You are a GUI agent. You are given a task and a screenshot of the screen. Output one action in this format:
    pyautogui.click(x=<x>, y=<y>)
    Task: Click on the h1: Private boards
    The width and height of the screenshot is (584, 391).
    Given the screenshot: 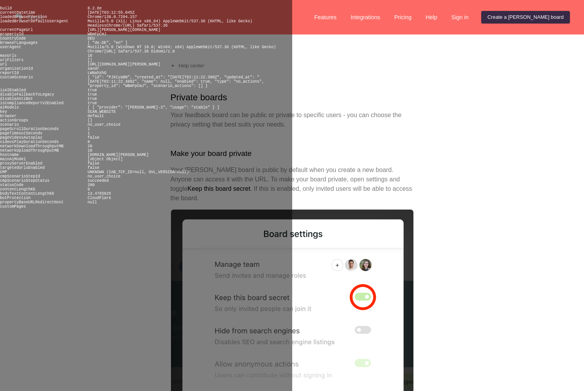 What is the action you would take?
    pyautogui.click(x=292, y=98)
    